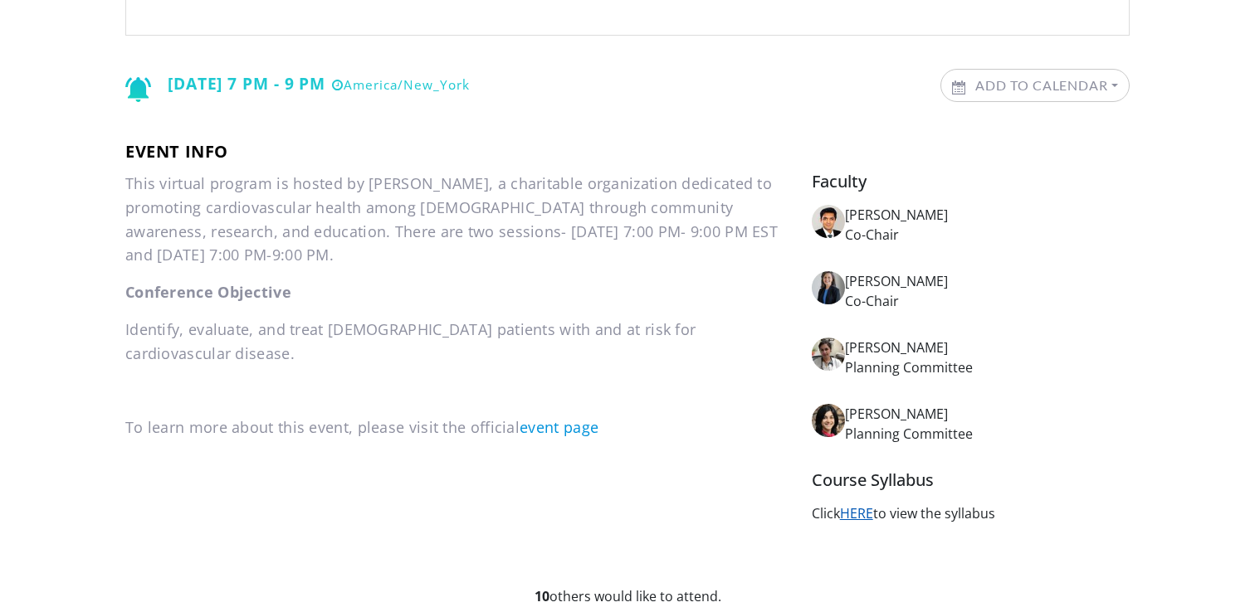  I want to click on strong: 10, so click(542, 597).